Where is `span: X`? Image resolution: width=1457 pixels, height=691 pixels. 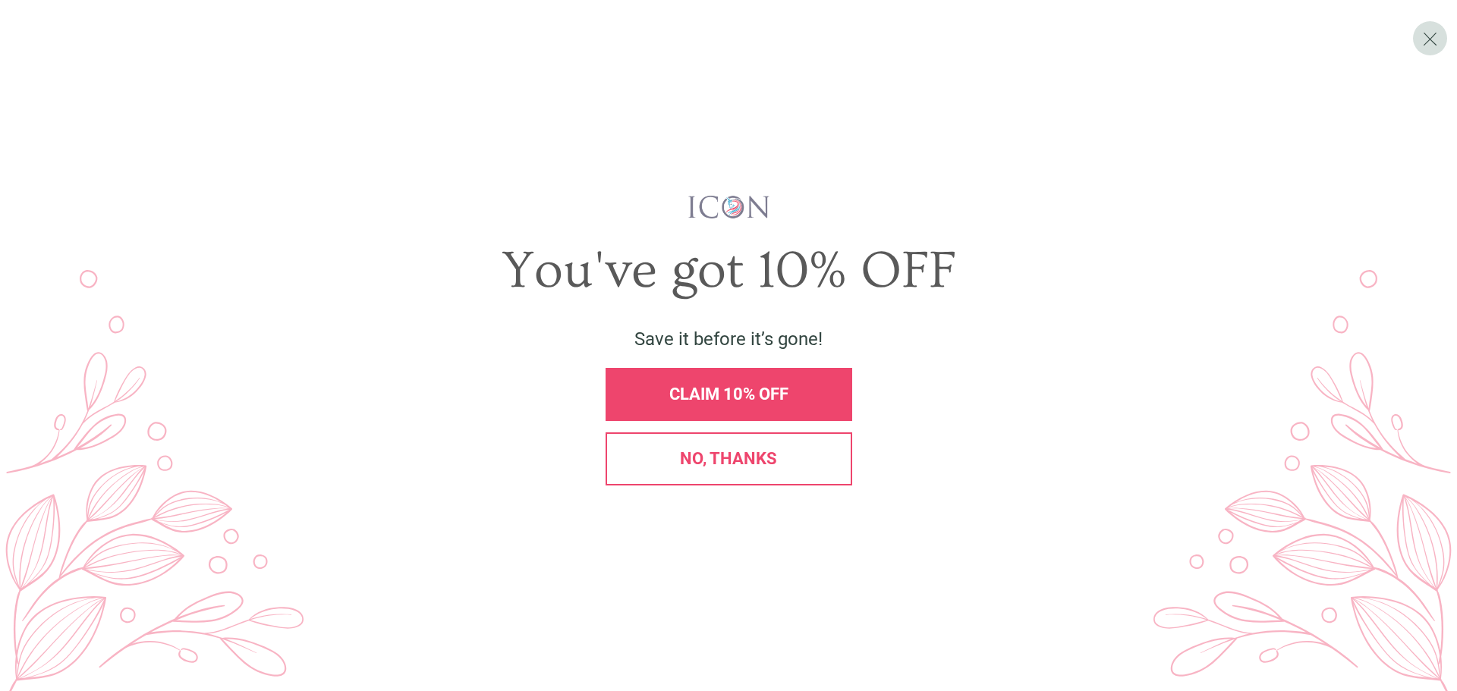
span: X is located at coordinates (1429, 39).